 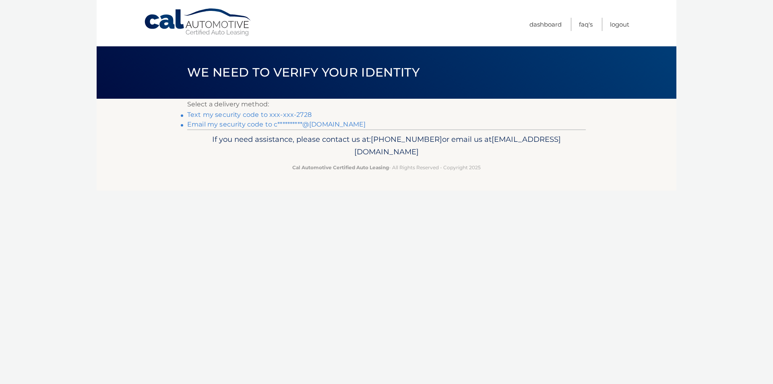 What do you see at coordinates (386, 104) in the screenshot?
I see `p: Select a delivery method:` at bounding box center [386, 104].